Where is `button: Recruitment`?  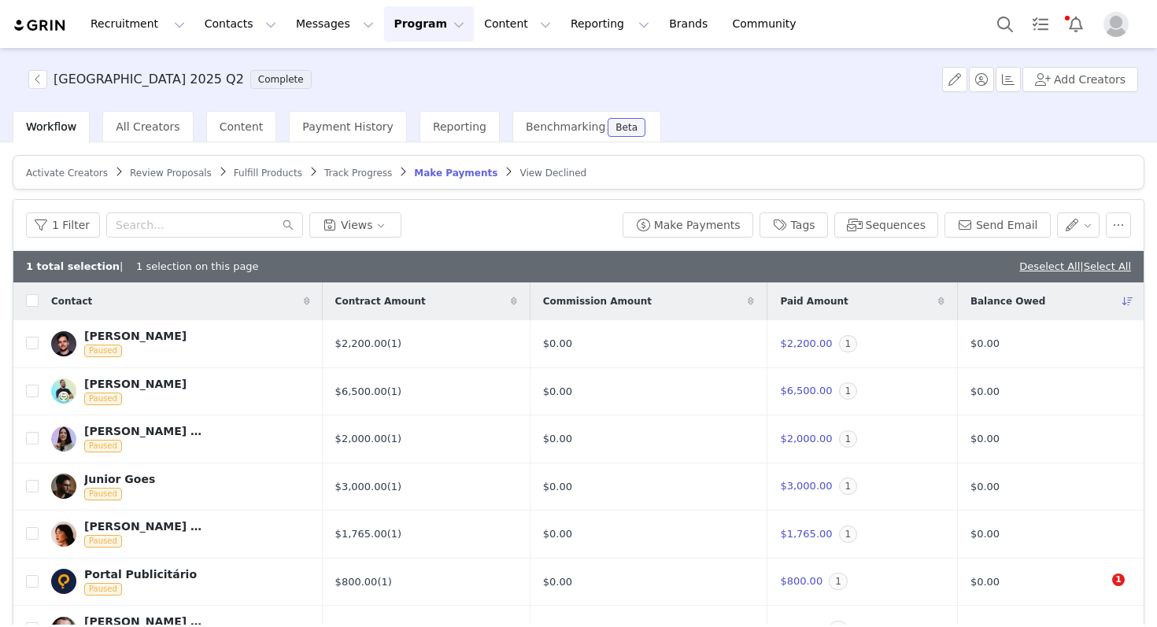
button: Recruitment is located at coordinates (138, 24).